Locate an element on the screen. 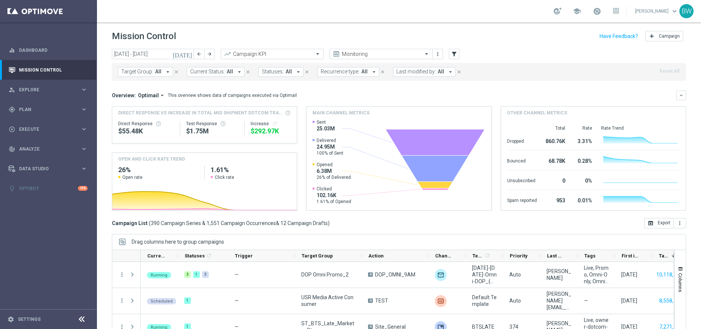 This screenshot has width=701, height=329. span: Targeted Customers is located at coordinates (664, 256).